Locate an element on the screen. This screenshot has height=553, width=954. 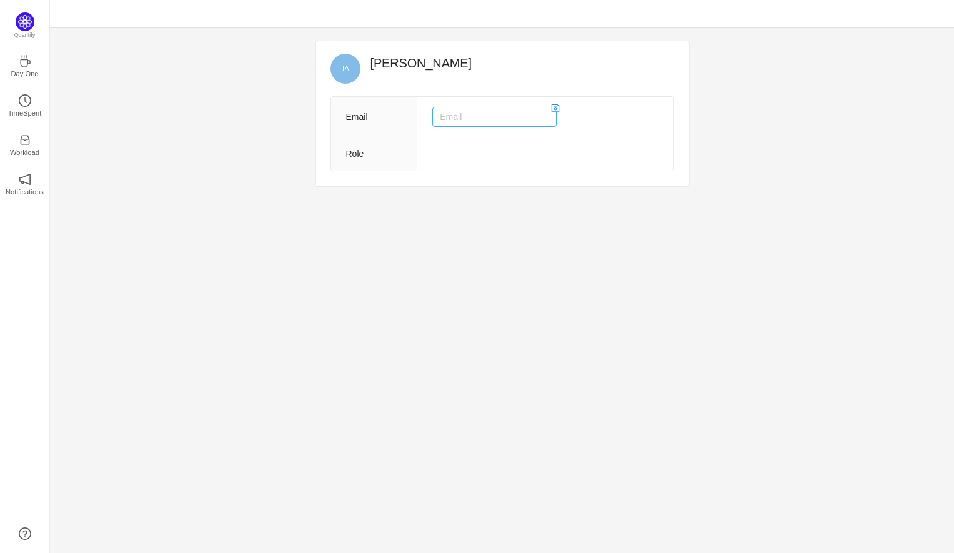
p: Notifications is located at coordinates (24, 192).